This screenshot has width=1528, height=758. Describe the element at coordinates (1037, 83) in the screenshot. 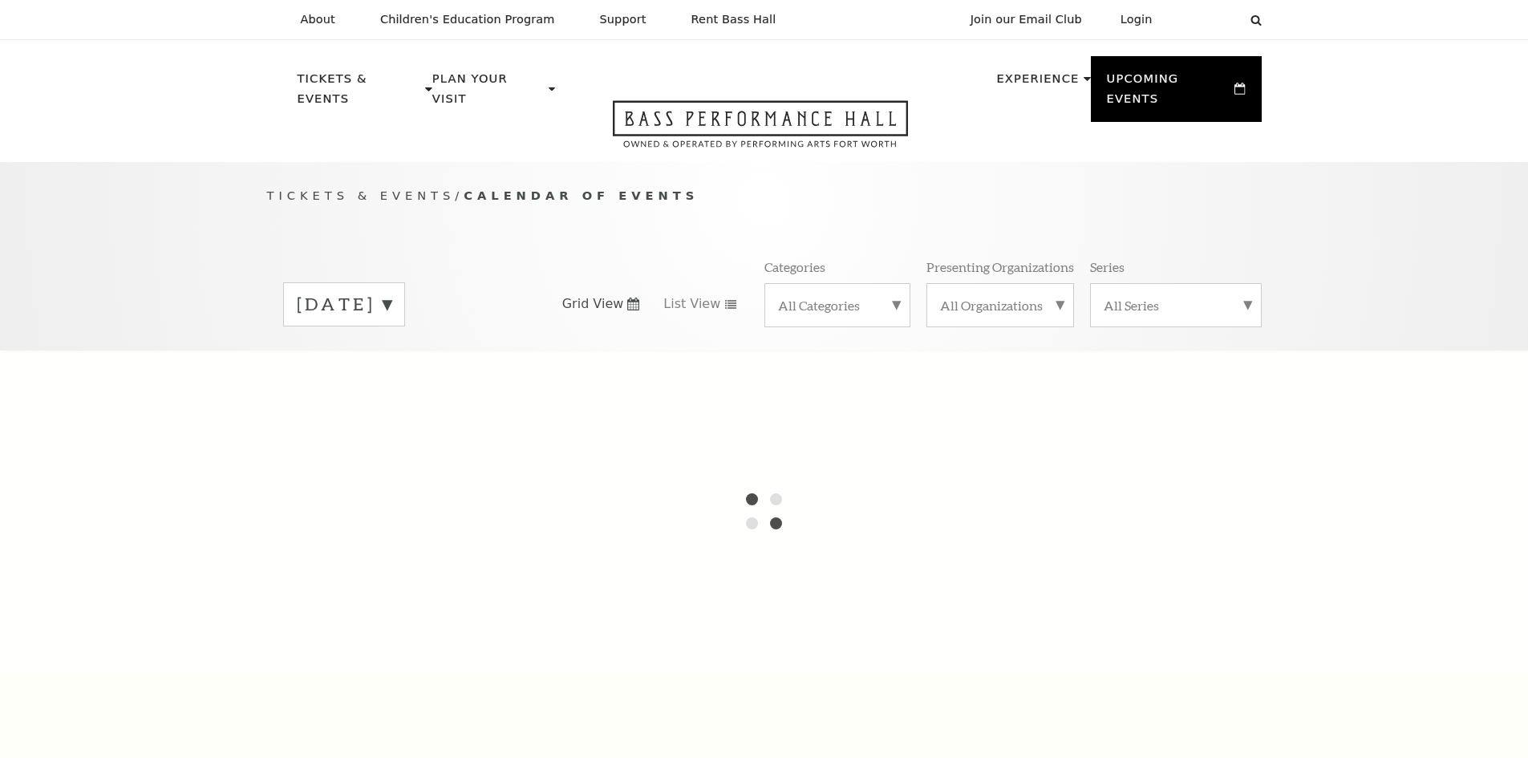

I see `p: Experience` at that location.